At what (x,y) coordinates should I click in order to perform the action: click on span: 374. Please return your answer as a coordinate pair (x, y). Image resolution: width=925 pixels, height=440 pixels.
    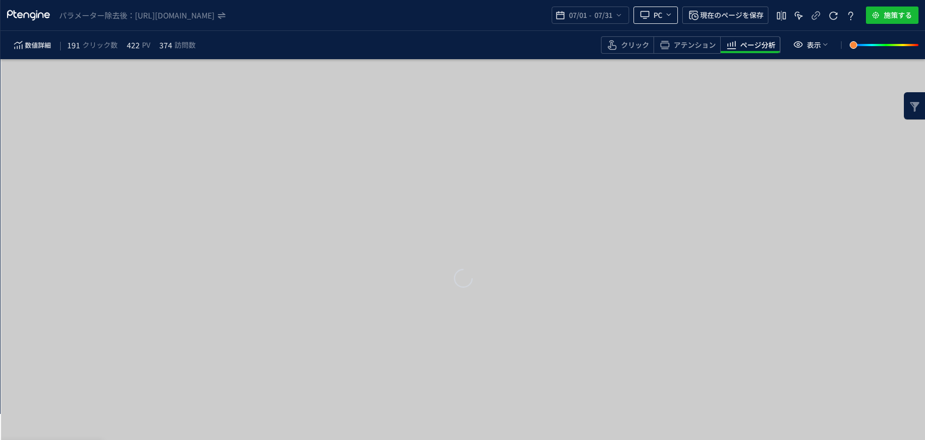
    Looking at the image, I should click on (166, 45).